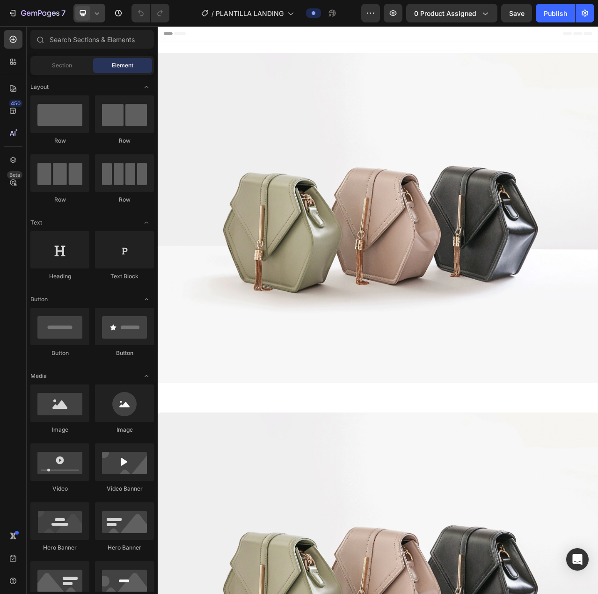 The width and height of the screenshot is (598, 594). What do you see at coordinates (63, 13) in the screenshot?
I see `p: 7` at bounding box center [63, 13].